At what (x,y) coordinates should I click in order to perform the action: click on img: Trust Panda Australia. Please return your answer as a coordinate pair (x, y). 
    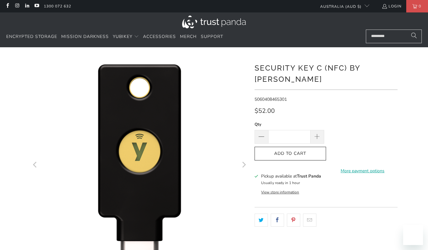
    Looking at the image, I should click on (214, 22).